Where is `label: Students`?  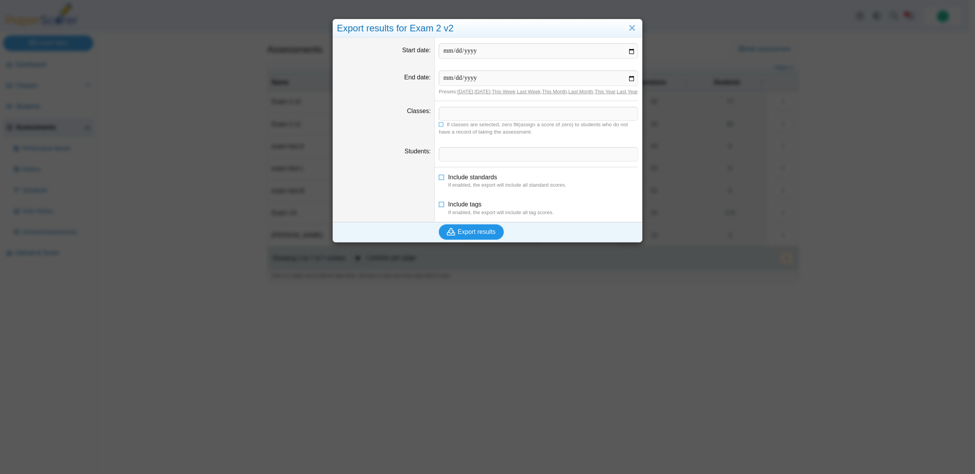
label: Students is located at coordinates (418, 151).